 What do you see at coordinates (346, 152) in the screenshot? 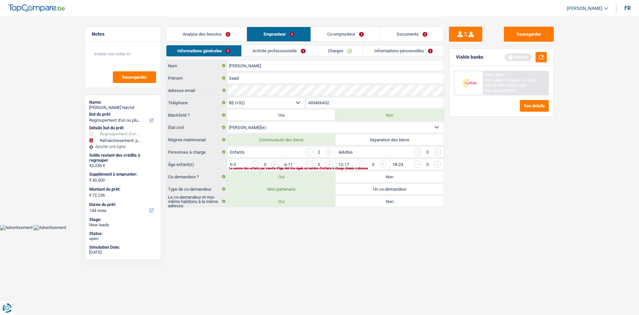
I see `label: Adultes` at bounding box center [346, 152].